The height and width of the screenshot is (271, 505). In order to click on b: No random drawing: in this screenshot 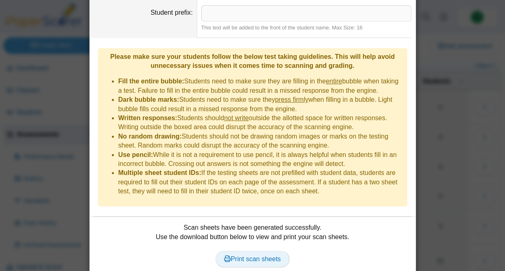, I will do `click(150, 136)`.